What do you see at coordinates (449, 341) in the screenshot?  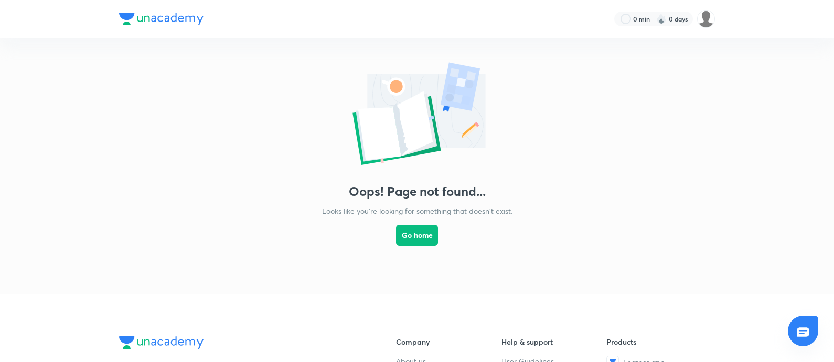 I see `h6: Company` at bounding box center [449, 341].